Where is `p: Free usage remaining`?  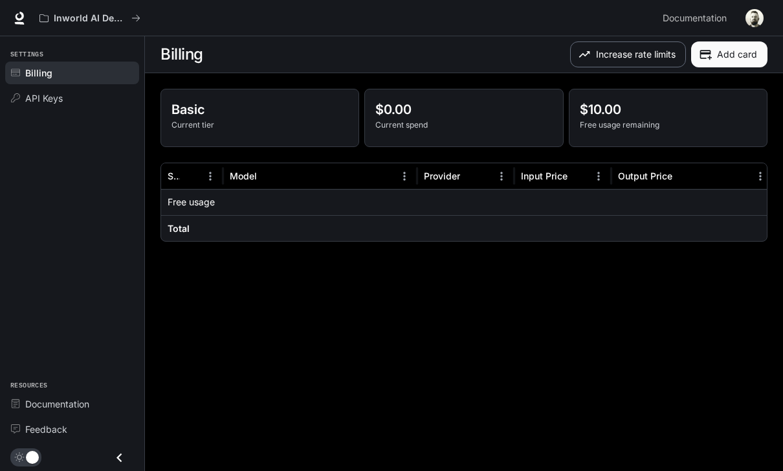
p: Free usage remaining is located at coordinates (668, 125).